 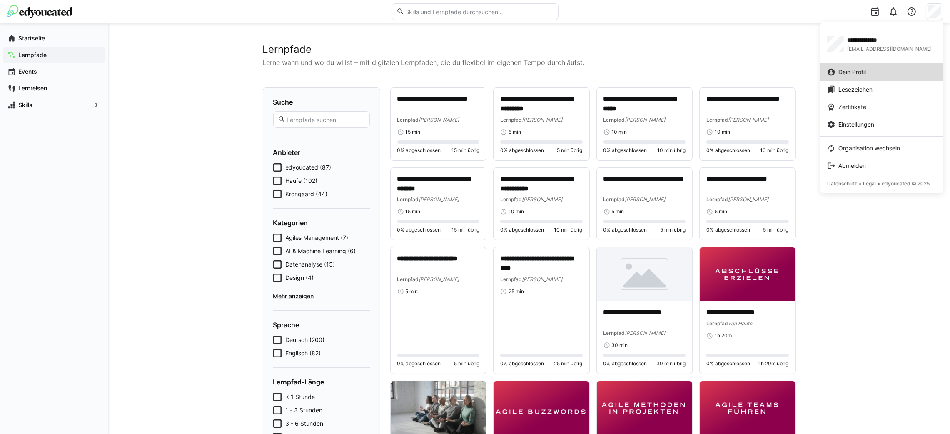 I want to click on span: Einstellungen, so click(x=856, y=124).